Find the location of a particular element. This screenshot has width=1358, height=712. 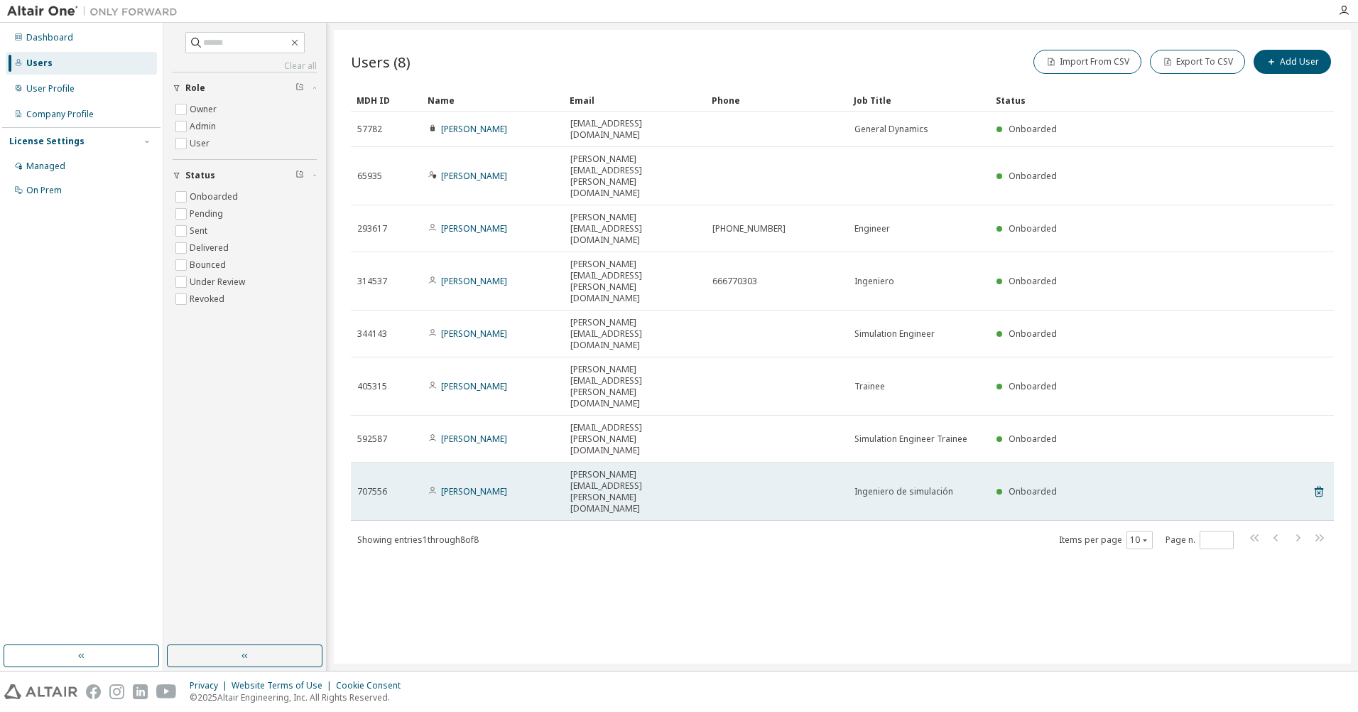

div: License Settings is located at coordinates (47, 141).